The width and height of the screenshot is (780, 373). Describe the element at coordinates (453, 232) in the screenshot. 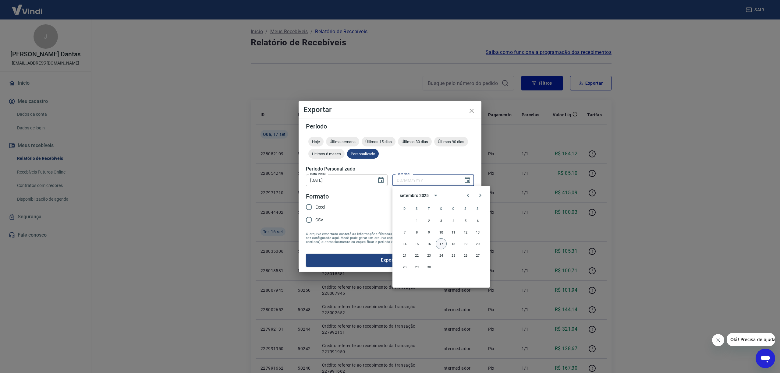

I see `button: 11` at that location.